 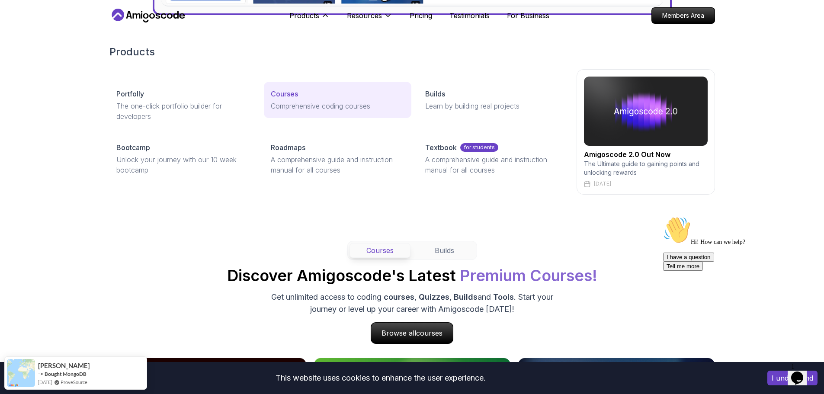 What do you see at coordinates (65, 374) in the screenshot?
I see `a: Bought MongoDB` at bounding box center [65, 374].